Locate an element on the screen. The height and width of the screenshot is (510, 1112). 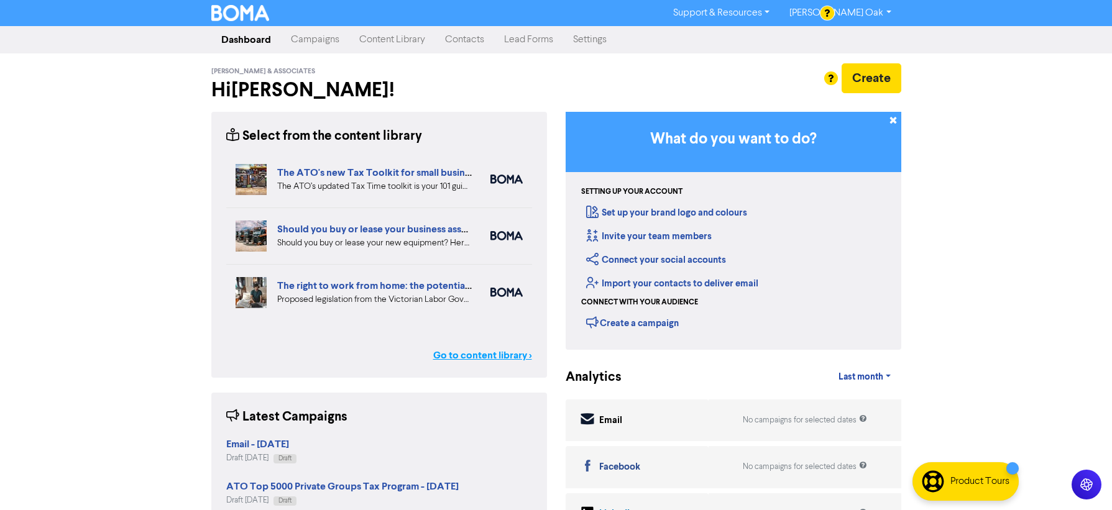
a: The right to work from home: the potential impact for your employees and business is located at coordinates (463, 286).